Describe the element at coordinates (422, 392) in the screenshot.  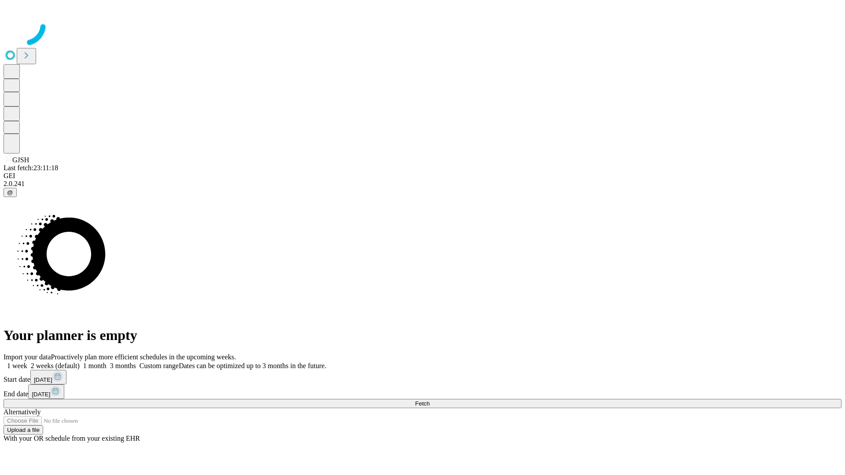
I see `div: End date` at that location.